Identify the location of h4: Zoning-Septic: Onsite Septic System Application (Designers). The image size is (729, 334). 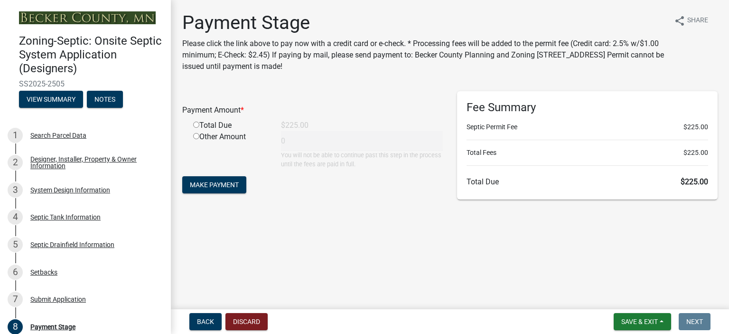
(91, 55).